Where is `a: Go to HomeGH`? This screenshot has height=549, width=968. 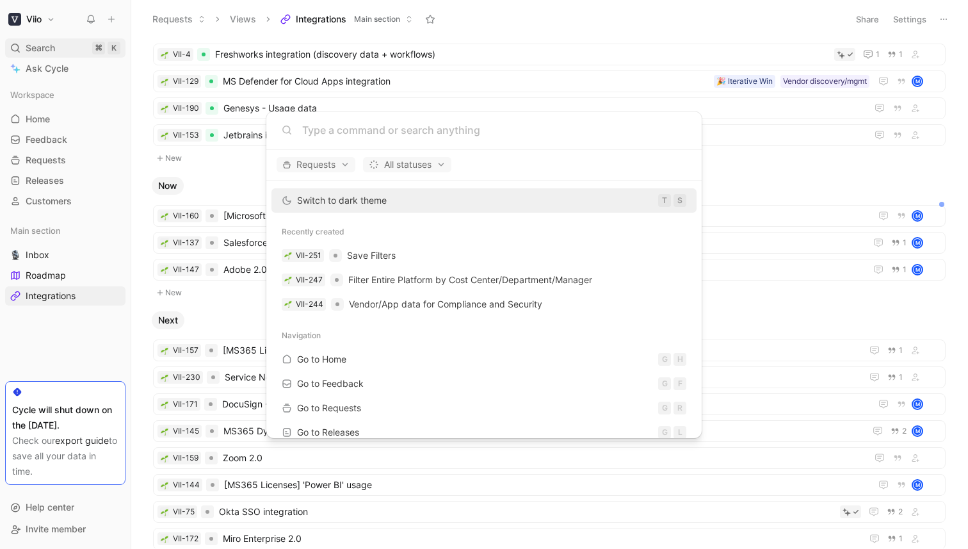 a: Go to HomeGH is located at coordinates (484, 359).